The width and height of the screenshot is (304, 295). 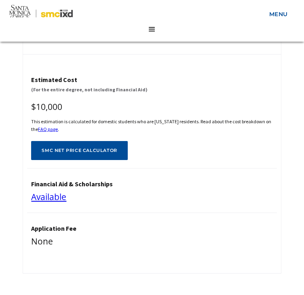 I want to click on a: FAQ page, so click(x=48, y=129).